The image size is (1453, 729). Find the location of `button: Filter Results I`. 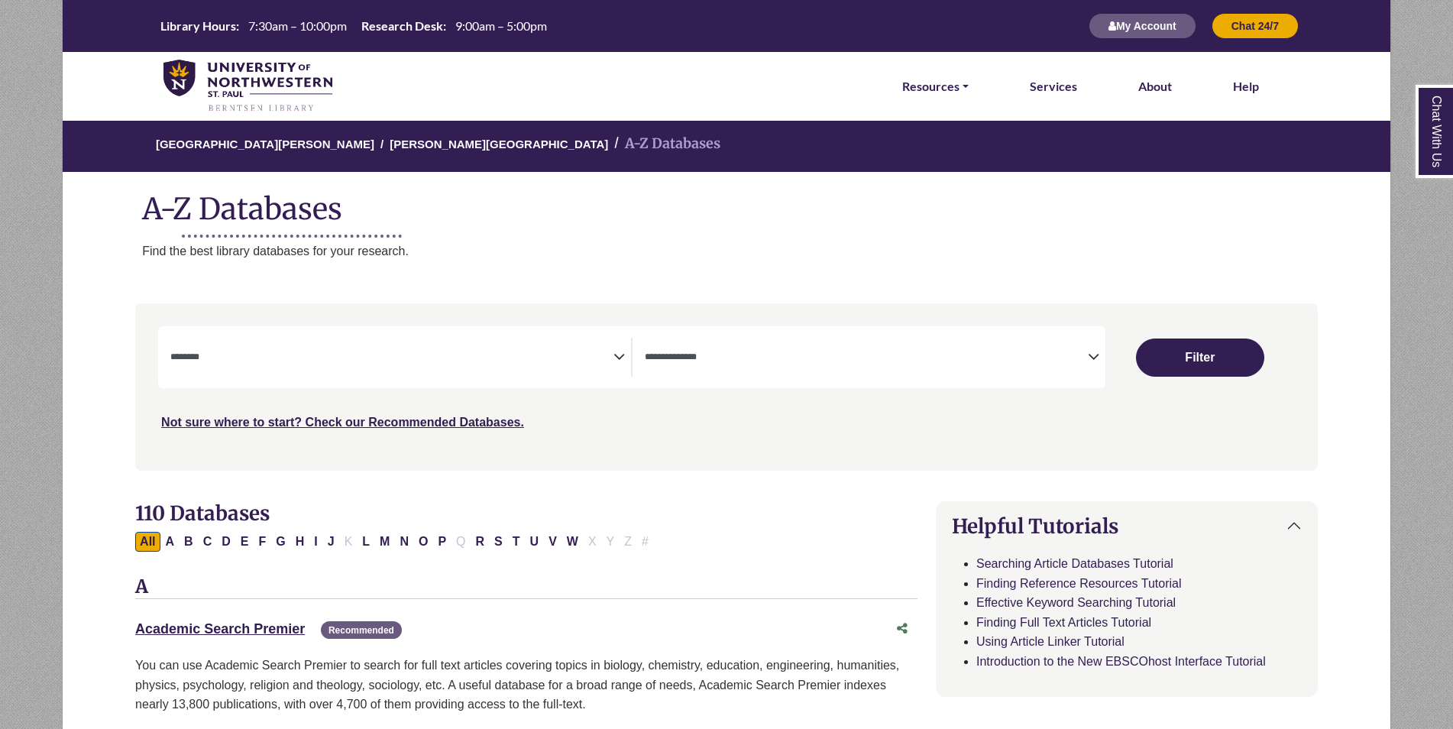

button: Filter Results I is located at coordinates (315, 542).